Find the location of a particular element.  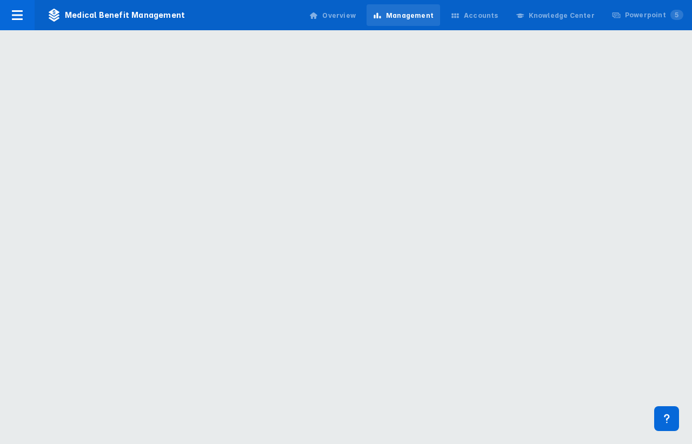

a: Accounts is located at coordinates (475, 15).